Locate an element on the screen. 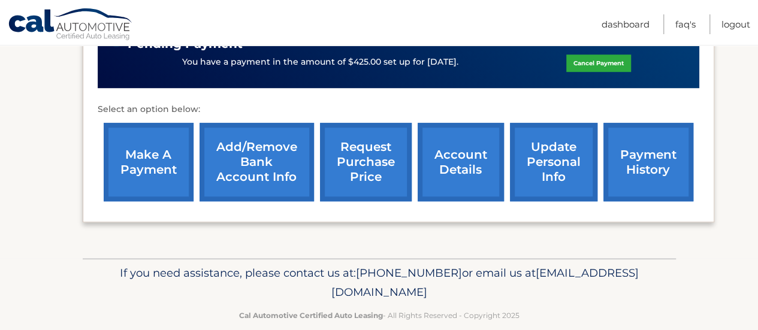  a: update personal info is located at coordinates (553, 162).